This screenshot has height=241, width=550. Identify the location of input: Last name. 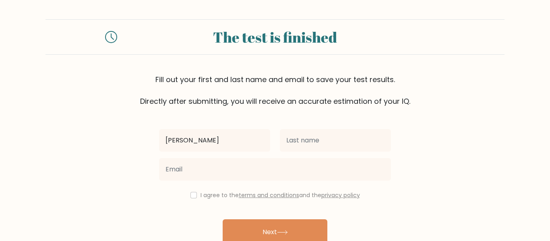
(336, 141).